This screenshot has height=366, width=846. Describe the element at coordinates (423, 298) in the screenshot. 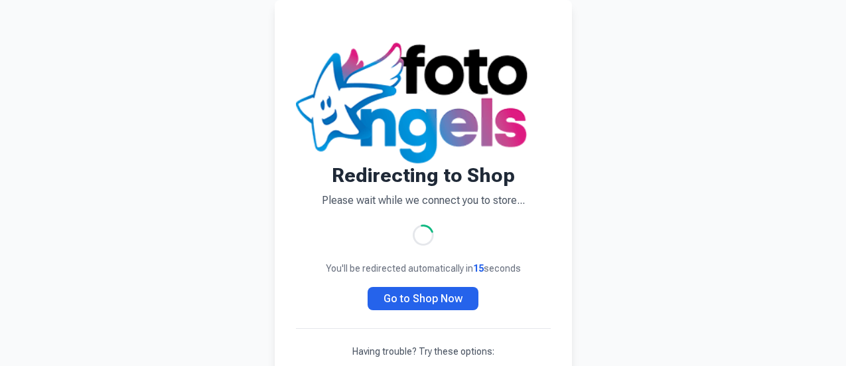

I see `a: Go to Shop Now` at that location.